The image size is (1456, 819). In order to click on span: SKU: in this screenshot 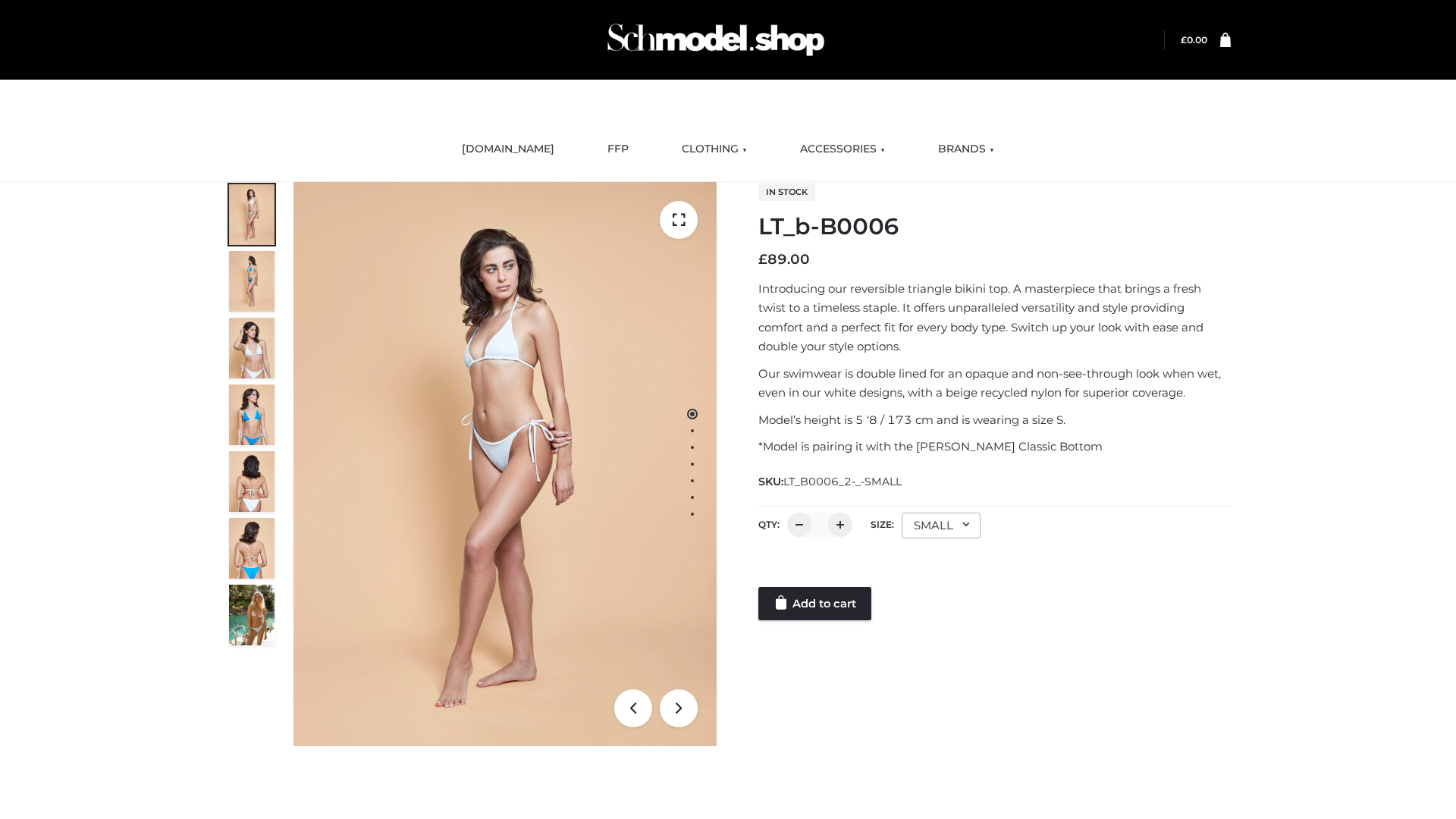, I will do `click(831, 481)`.